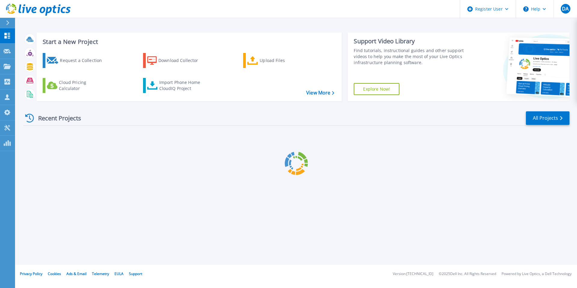 The image size is (577, 288). I want to click on div: Cloud Pricing Calculator, so click(83, 85).